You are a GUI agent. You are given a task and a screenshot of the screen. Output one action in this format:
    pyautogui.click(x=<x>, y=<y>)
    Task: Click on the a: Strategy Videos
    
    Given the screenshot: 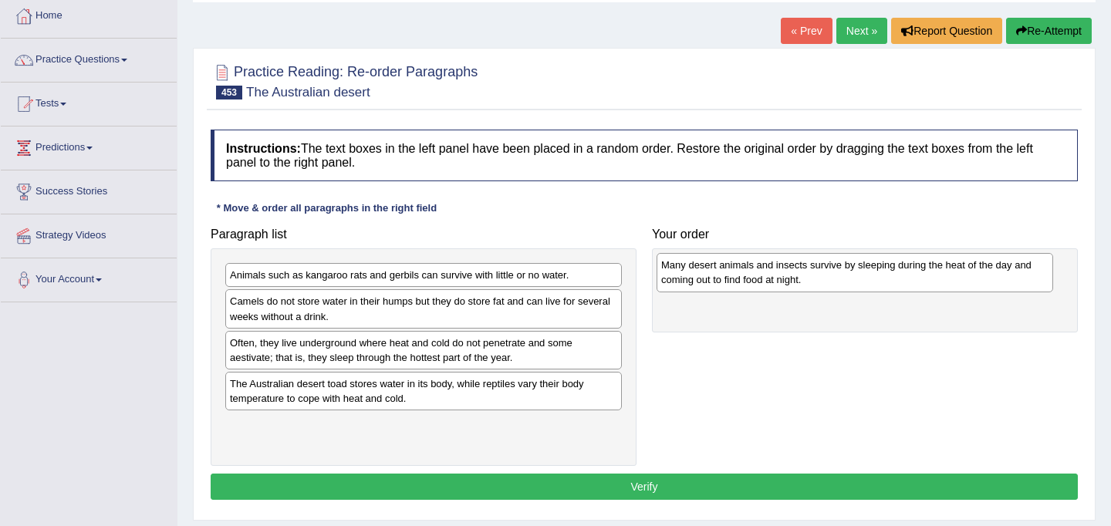 What is the action you would take?
    pyautogui.click(x=89, y=234)
    